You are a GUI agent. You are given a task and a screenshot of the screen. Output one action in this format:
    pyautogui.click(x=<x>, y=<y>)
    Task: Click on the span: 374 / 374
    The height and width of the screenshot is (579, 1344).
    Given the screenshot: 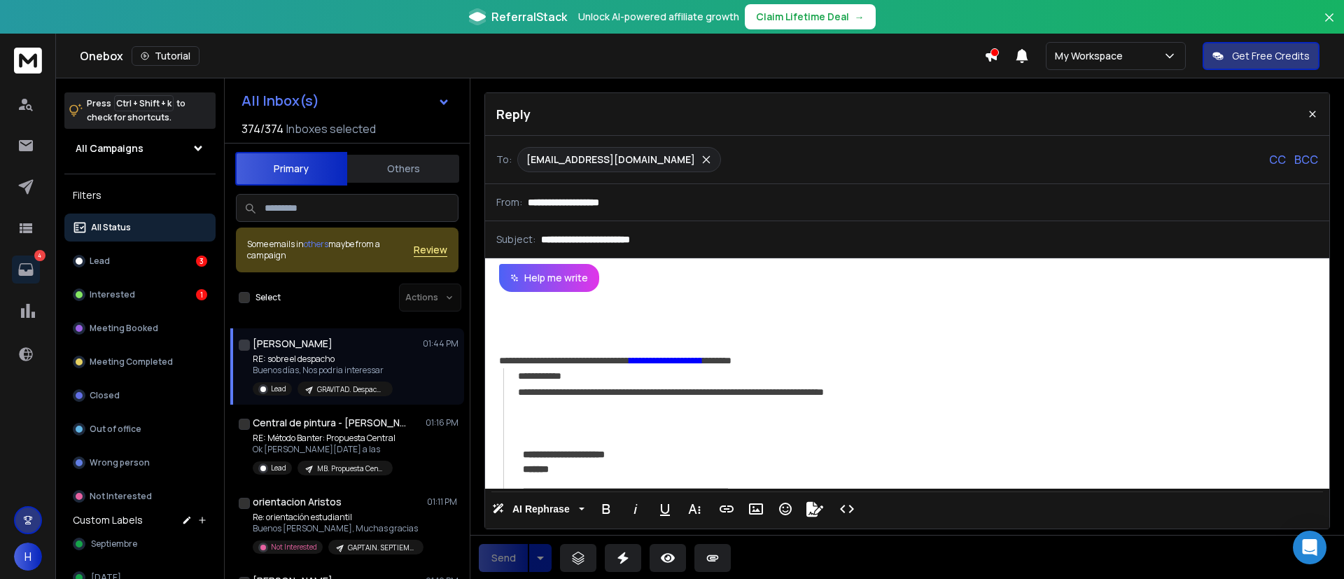 What is the action you would take?
    pyautogui.click(x=263, y=129)
    